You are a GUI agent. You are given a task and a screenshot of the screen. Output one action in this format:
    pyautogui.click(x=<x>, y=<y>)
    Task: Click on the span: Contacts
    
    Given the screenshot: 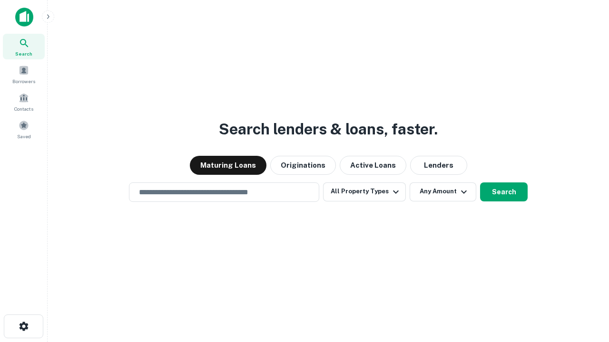 What is the action you would take?
    pyautogui.click(x=24, y=109)
    